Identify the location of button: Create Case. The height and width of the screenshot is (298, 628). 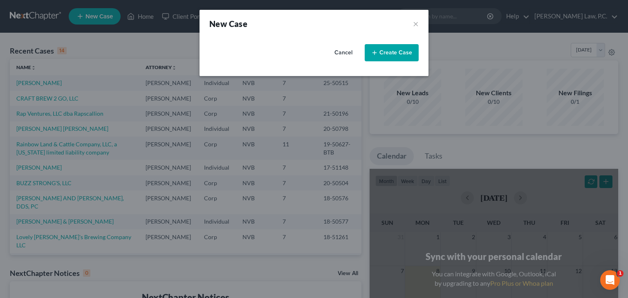
(392, 53).